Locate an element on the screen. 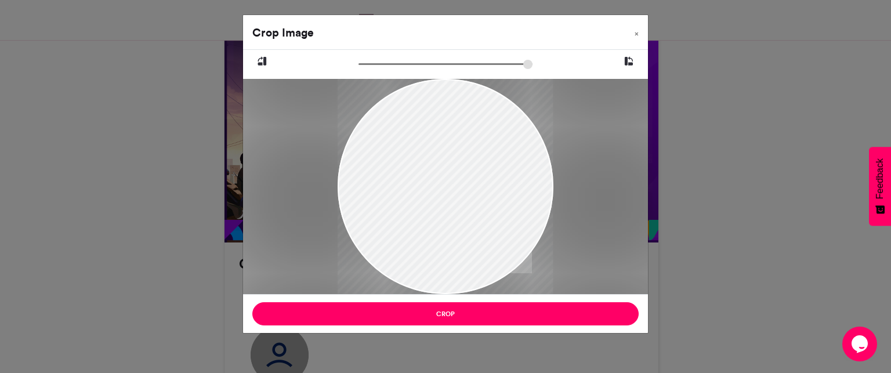 This screenshot has width=891, height=373. button: Feedback - Show survey is located at coordinates (880, 186).